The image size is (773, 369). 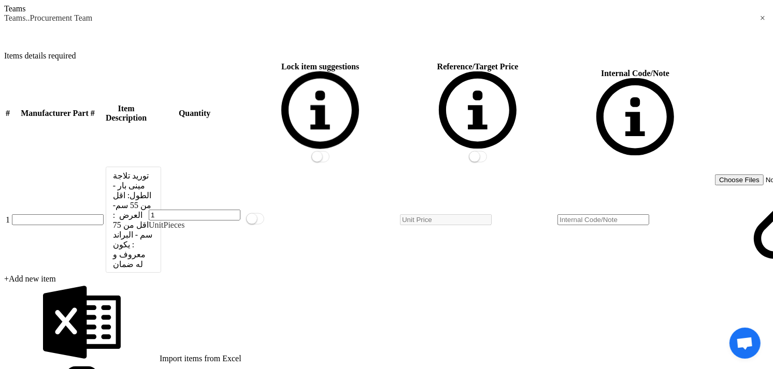 What do you see at coordinates (194, 215) in the screenshot?
I see `input: Amount` at bounding box center [194, 215].